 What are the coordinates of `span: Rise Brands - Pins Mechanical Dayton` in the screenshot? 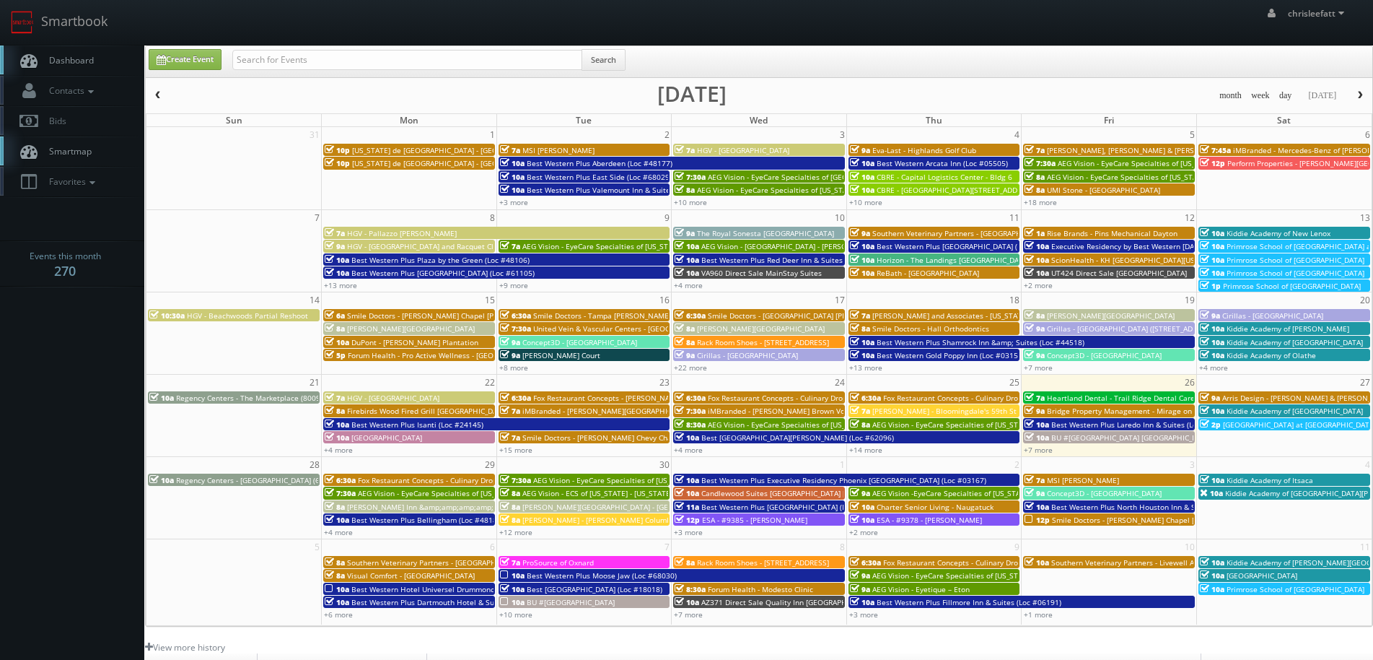 It's located at (1112, 233).